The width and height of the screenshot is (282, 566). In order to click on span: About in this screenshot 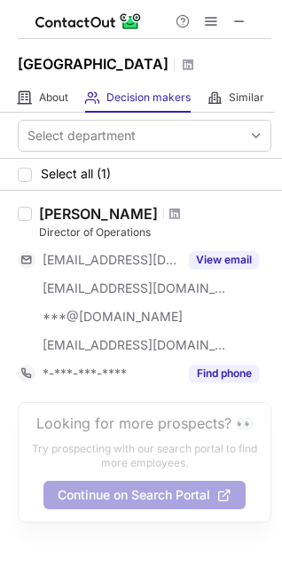, I will do `click(53, 98)`.